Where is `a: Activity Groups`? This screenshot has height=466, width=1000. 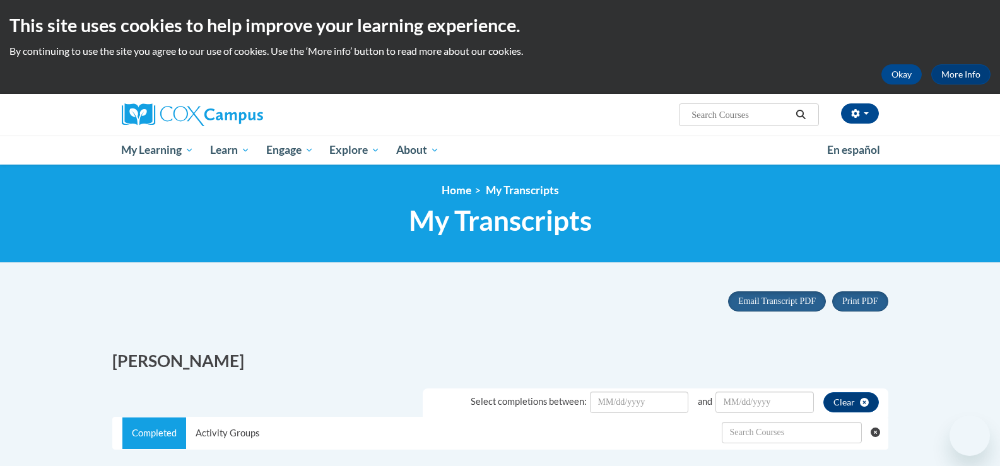
a: Activity Groups is located at coordinates (227, 433).